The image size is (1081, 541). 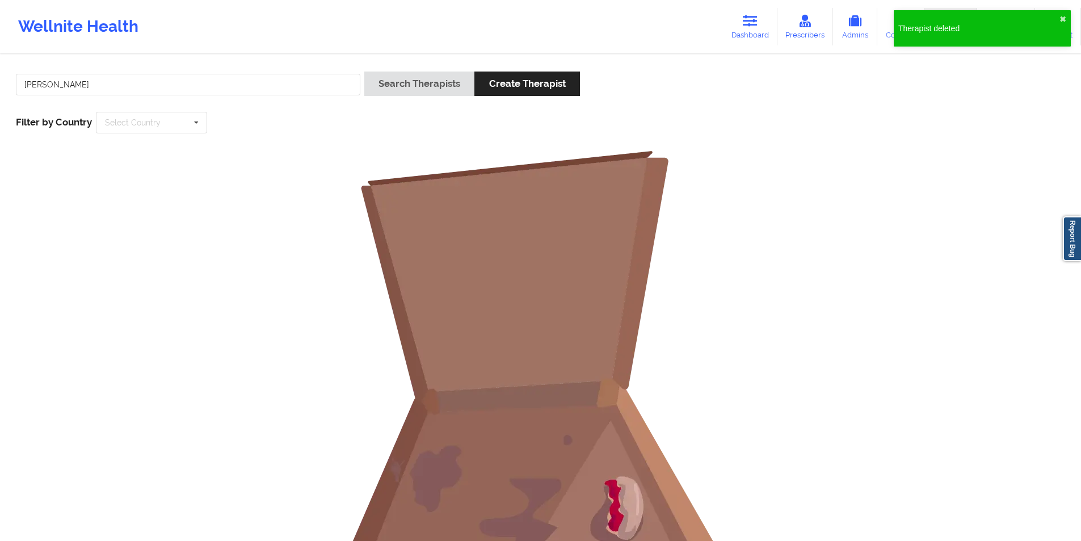 What do you see at coordinates (750, 27) in the screenshot?
I see `a: Dashboard` at bounding box center [750, 27].